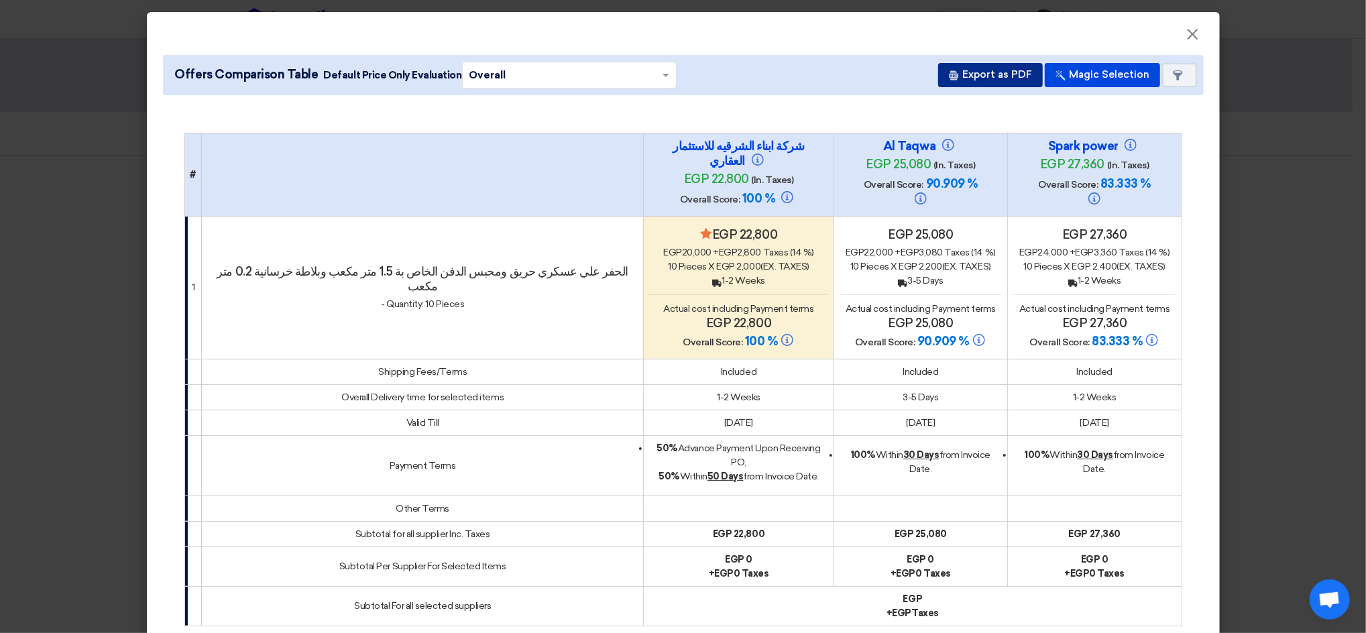  I want to click on button: Magic Selection, so click(1102, 75).